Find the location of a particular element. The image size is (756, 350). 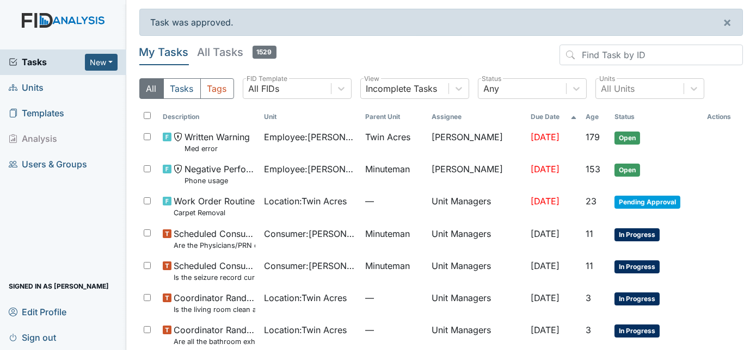

span: Scheduled Consumer Chart Review Is the seizure record current? is located at coordinates (214, 271).